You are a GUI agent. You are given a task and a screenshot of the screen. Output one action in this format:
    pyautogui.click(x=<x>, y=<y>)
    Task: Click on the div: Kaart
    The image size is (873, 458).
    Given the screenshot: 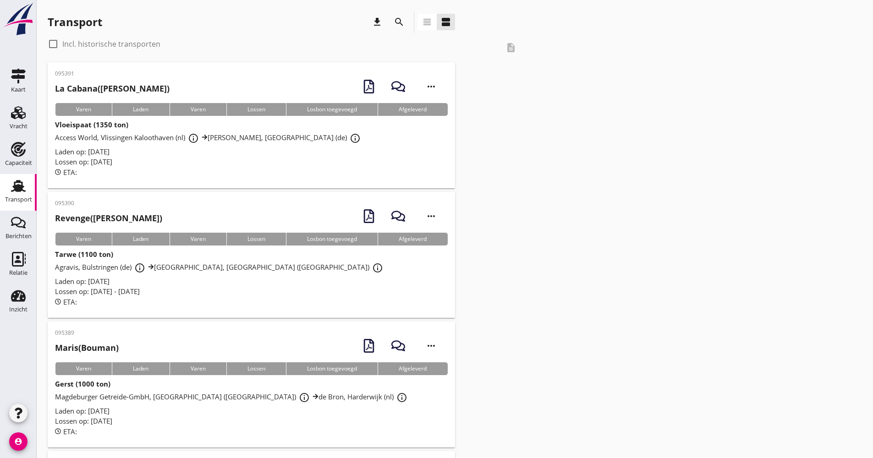 What is the action you would take?
    pyautogui.click(x=18, y=89)
    